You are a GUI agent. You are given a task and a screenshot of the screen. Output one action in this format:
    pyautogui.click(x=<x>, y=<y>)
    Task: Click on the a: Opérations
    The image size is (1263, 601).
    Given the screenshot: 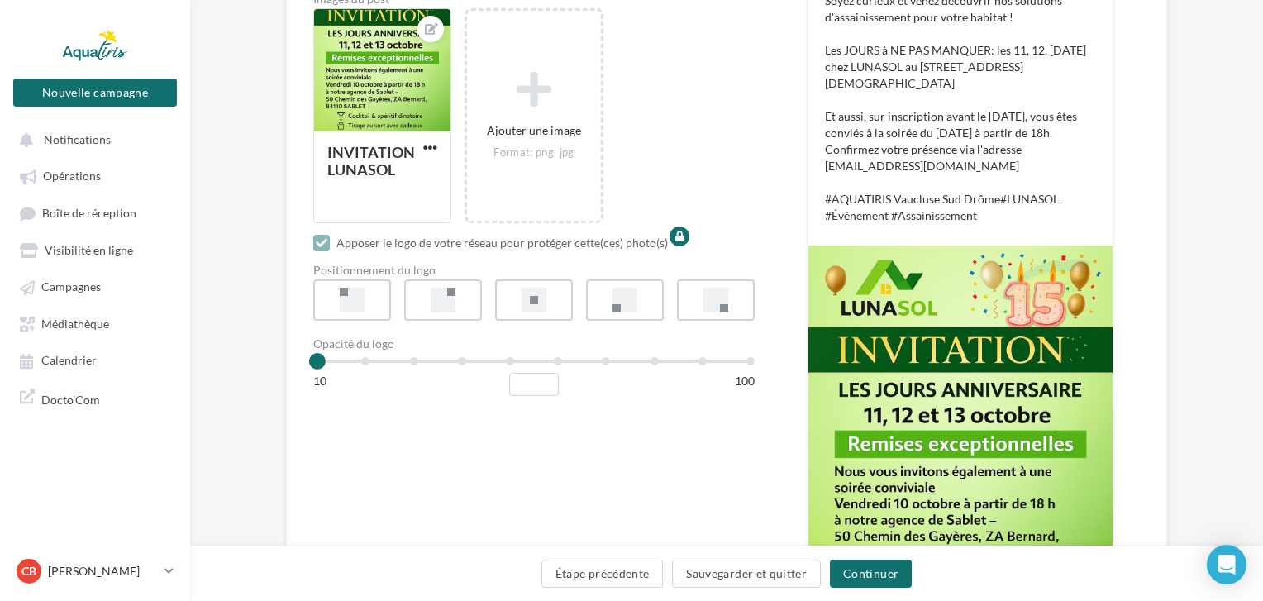 What is the action you would take?
    pyautogui.click(x=95, y=175)
    